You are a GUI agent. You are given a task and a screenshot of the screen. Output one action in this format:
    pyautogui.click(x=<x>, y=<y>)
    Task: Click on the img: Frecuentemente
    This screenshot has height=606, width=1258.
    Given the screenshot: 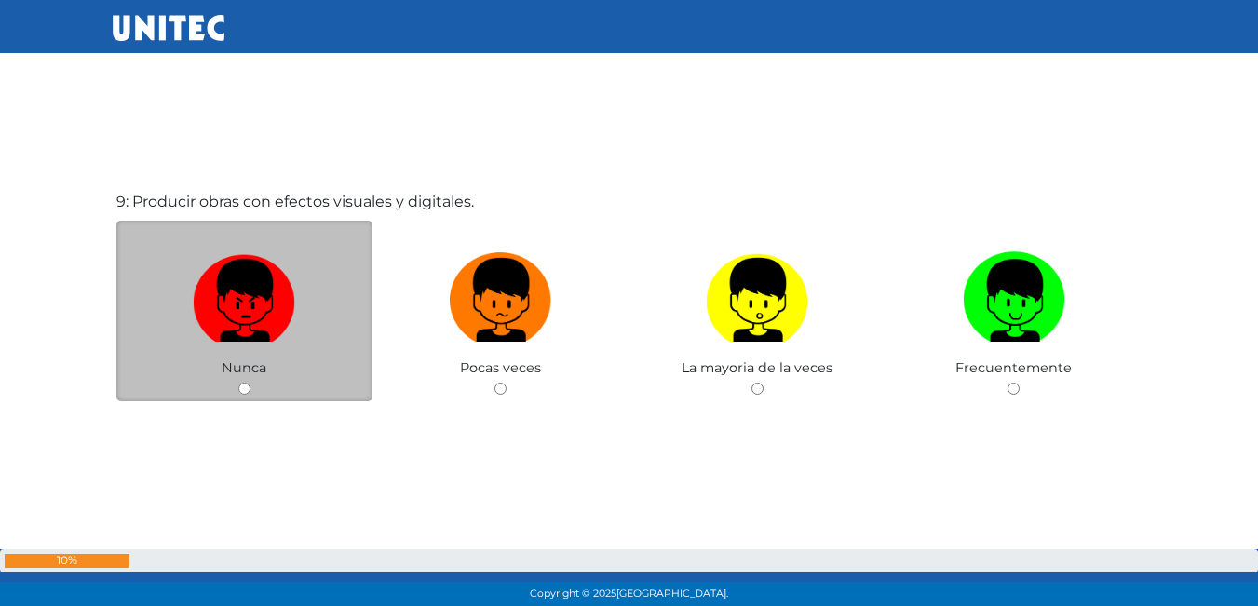 What is the action you would take?
    pyautogui.click(x=1014, y=293)
    